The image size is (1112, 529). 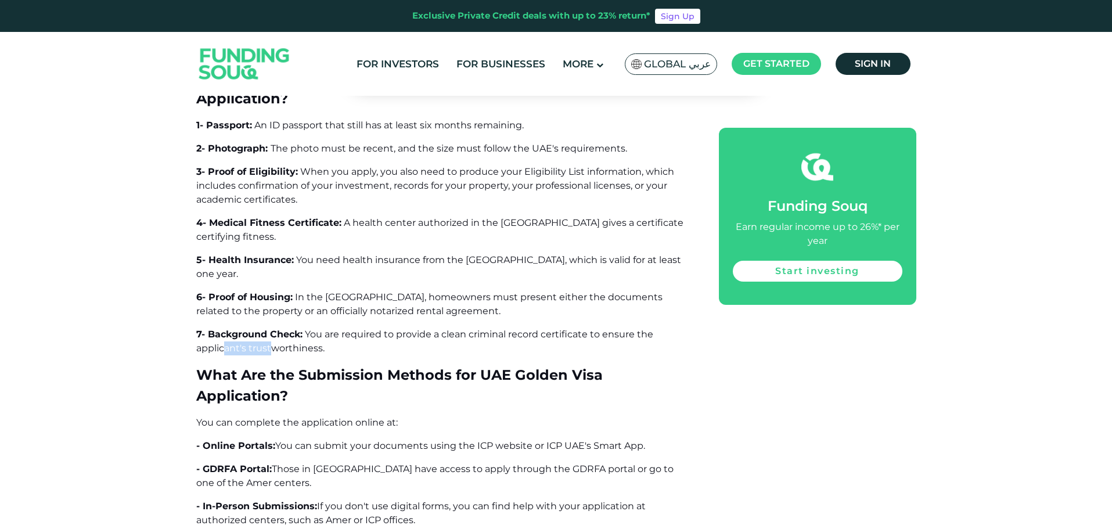 What do you see at coordinates (817, 167) in the screenshot?
I see `img: fsicon` at bounding box center [817, 167].